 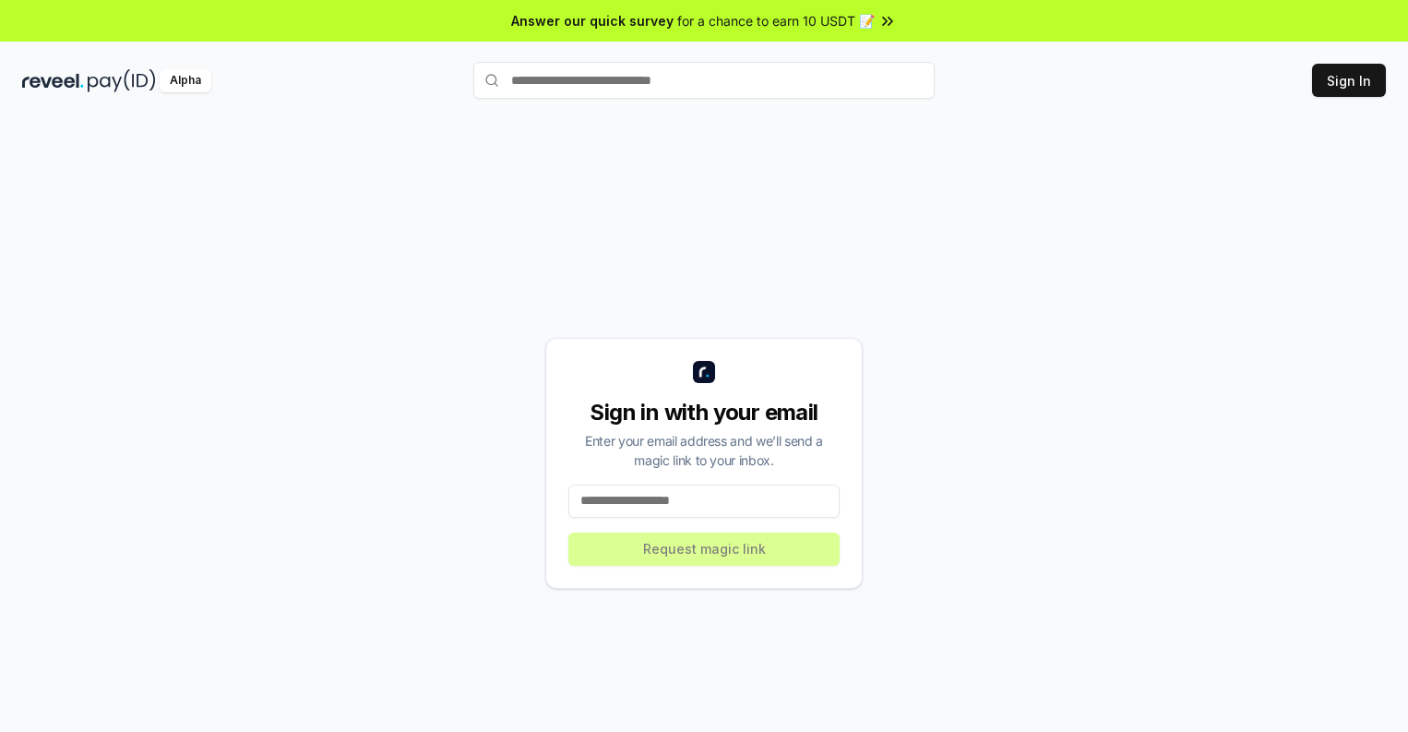 I want to click on span: Answer our quick survey, so click(x=593, y=20).